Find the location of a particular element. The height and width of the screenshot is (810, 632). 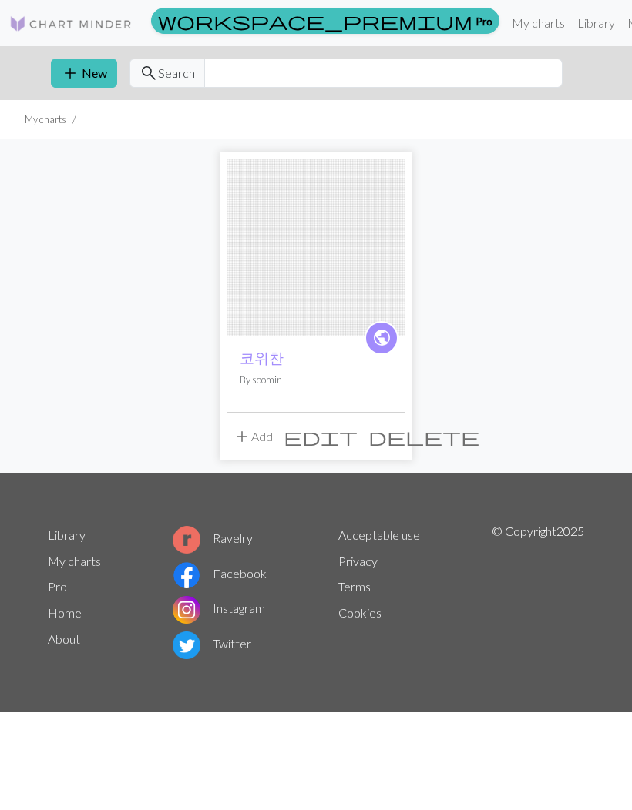

span: workspace_premium is located at coordinates (315, 21).